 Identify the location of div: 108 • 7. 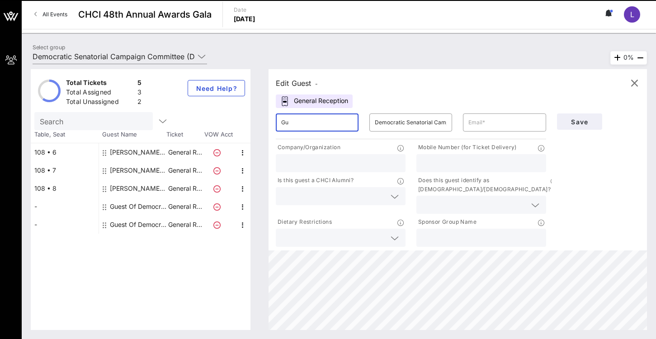
(65, 171).